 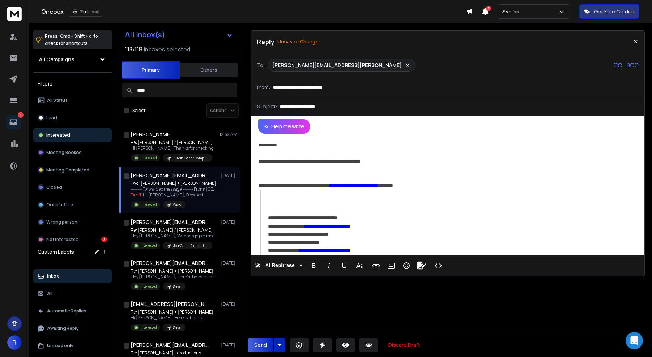 I want to click on p: 1. Join Gathr Companies, so click(x=191, y=158).